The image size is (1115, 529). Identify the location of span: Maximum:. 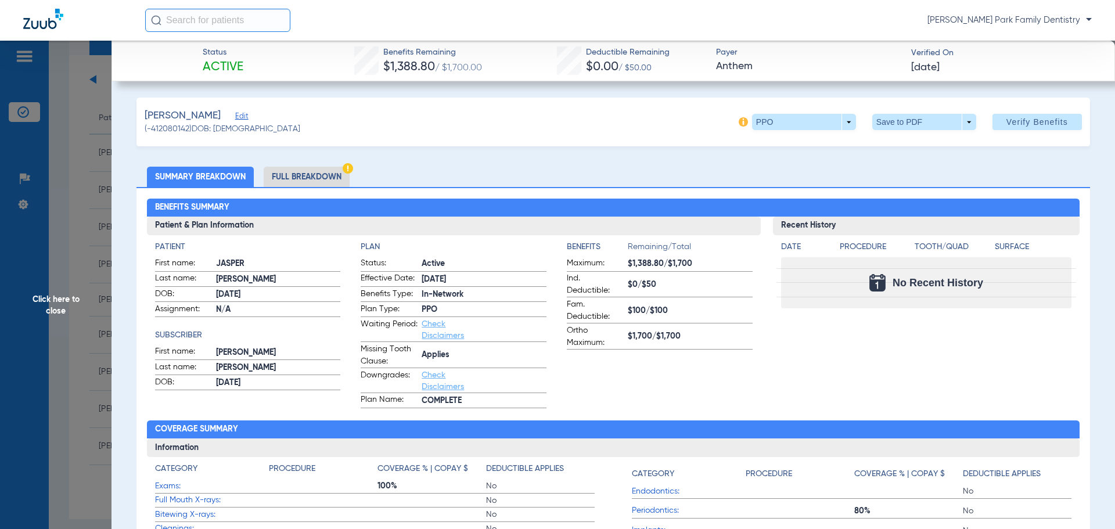
(595, 264).